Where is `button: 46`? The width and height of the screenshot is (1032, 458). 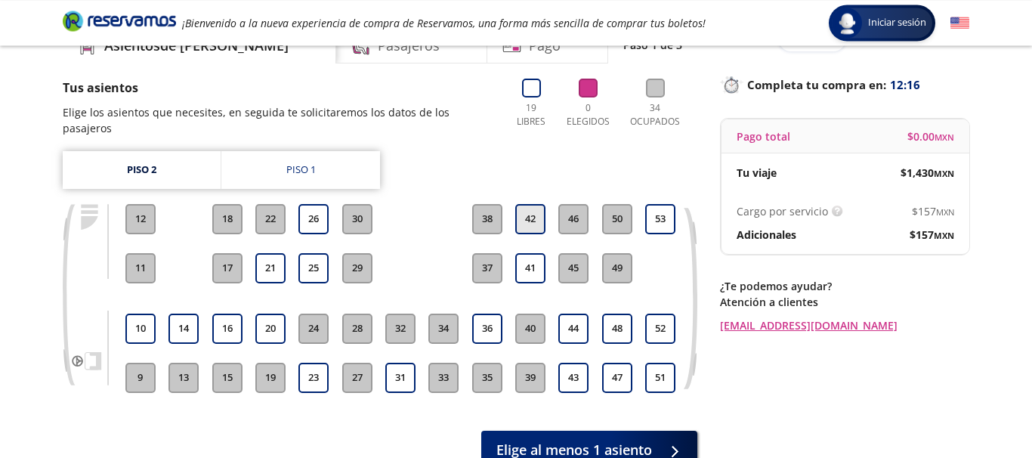
button: 46 is located at coordinates (573, 219).